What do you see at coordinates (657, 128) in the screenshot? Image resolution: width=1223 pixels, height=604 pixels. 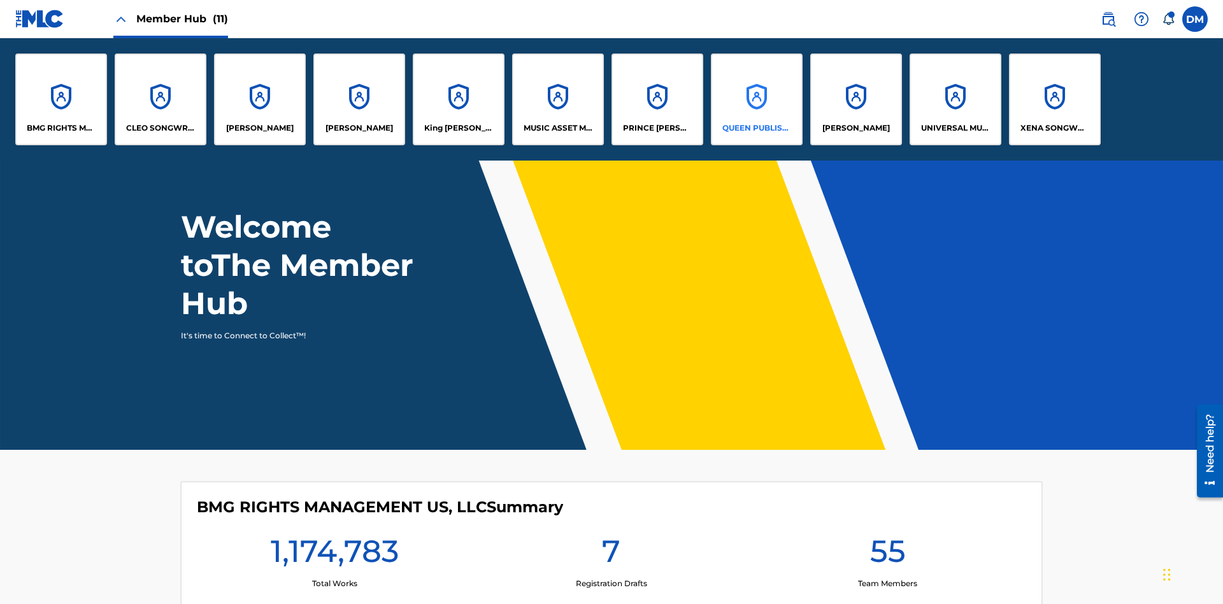 I see `p: PRINCE MCTESTERSON` at bounding box center [657, 128].